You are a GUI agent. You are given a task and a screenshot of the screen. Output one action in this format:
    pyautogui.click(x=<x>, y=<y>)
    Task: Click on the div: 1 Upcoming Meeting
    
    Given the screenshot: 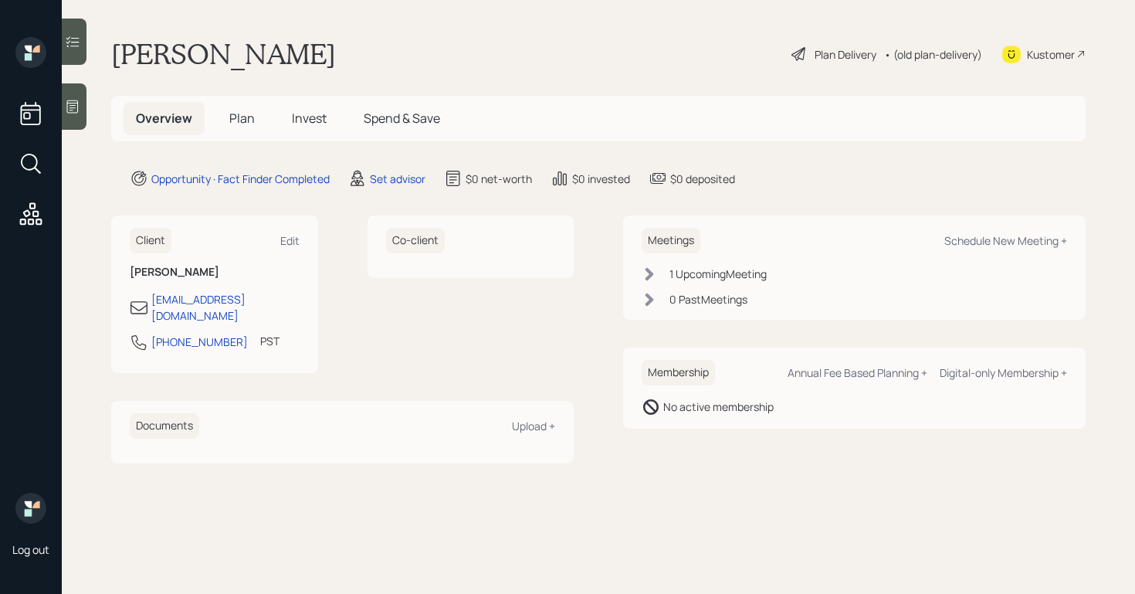 What is the action you would take?
    pyautogui.click(x=718, y=273)
    